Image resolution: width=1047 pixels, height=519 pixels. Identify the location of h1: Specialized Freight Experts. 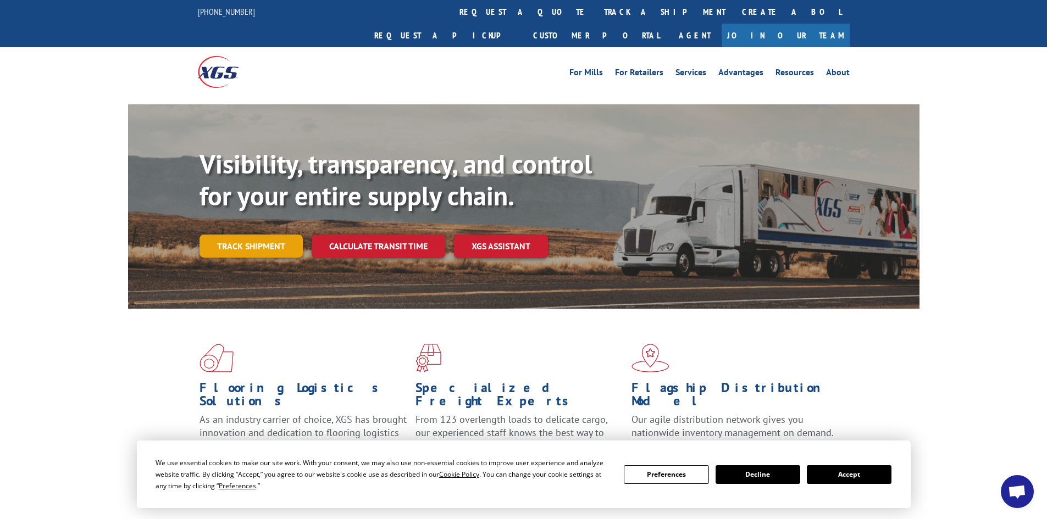
(519, 397).